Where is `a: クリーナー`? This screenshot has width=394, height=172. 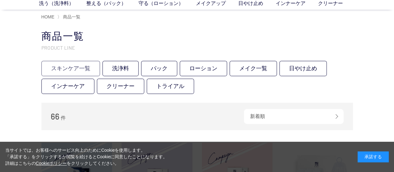 a: クリーナー is located at coordinates (121, 86).